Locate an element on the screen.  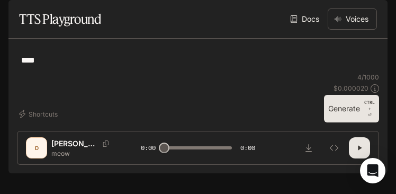
button: Download audio is located at coordinates (309, 148).